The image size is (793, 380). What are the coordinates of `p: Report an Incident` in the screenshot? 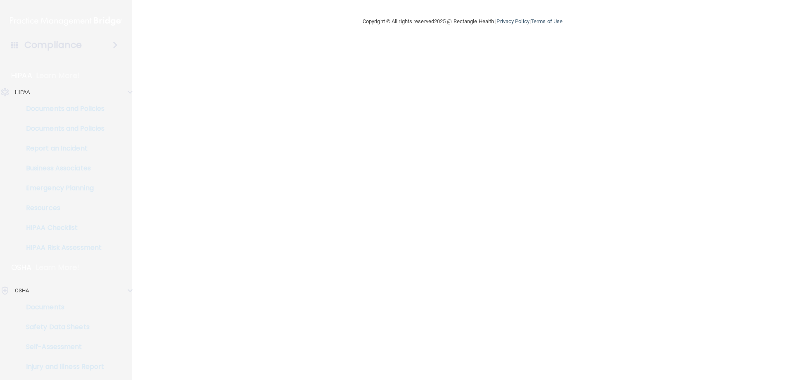 It's located at (62, 148).